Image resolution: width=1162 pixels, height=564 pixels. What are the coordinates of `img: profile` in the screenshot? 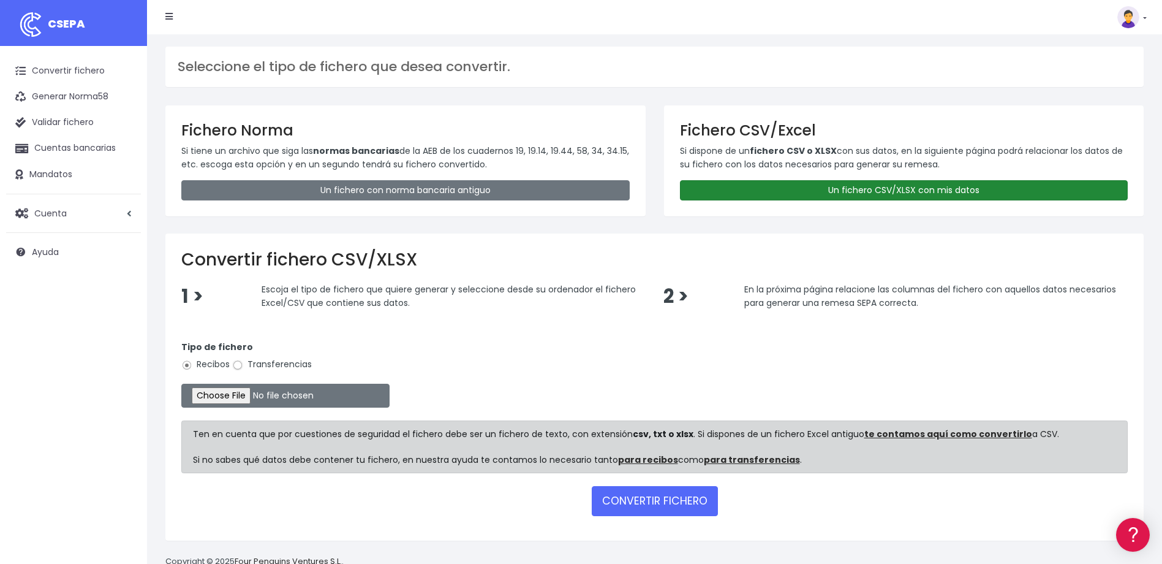 It's located at (1129, 17).